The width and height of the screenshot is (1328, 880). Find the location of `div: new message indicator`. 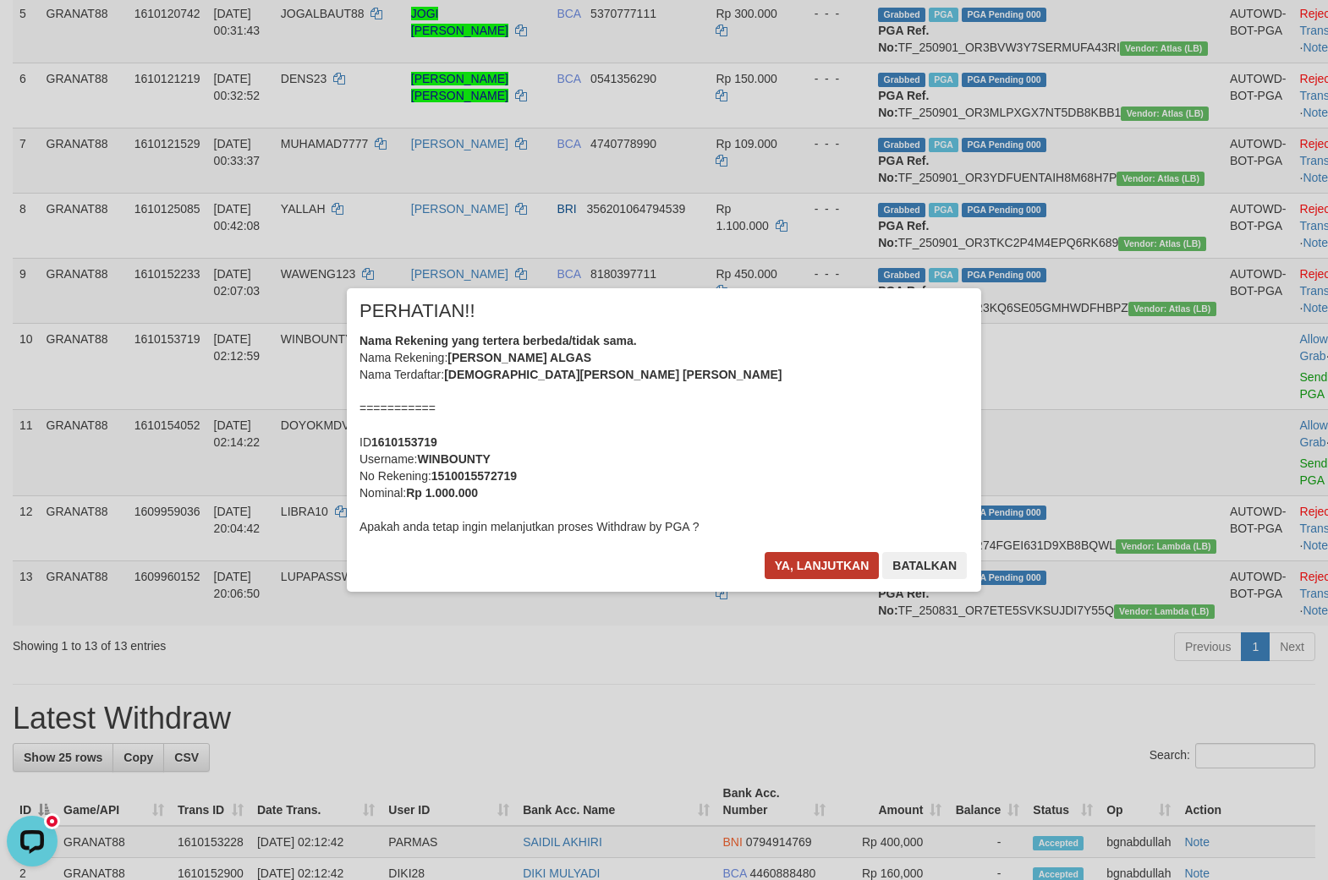

div: new message indicator is located at coordinates (52, 12).